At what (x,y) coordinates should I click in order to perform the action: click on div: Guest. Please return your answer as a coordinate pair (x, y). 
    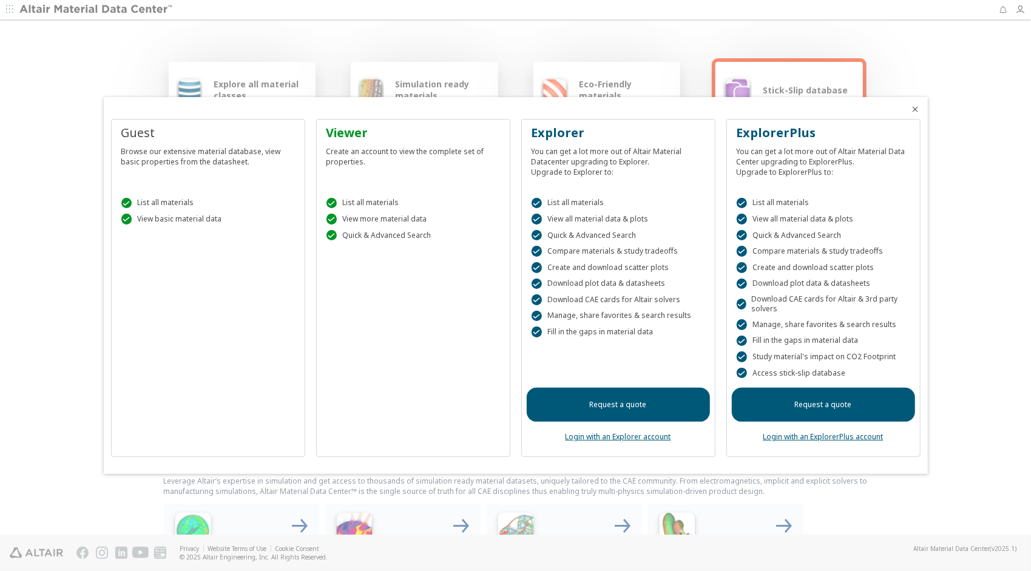
    Looking at the image, I should click on (208, 133).